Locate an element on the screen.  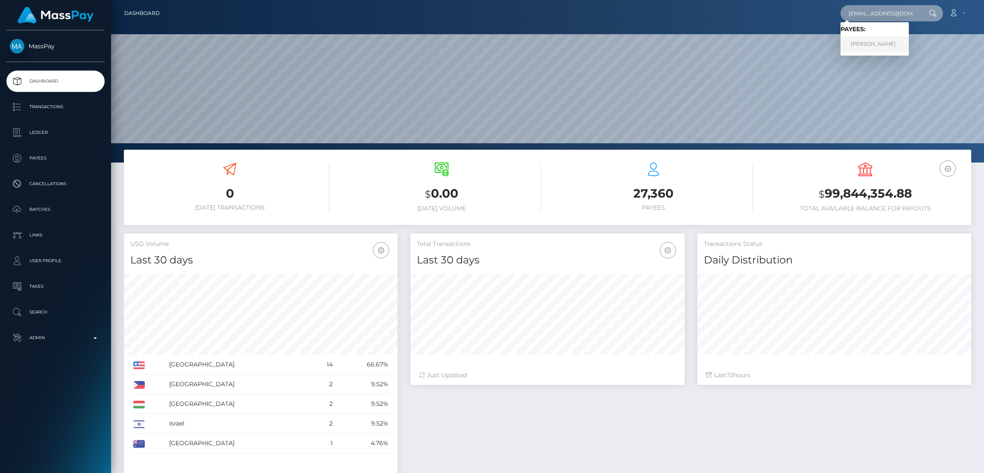
input: Search... is located at coordinates (881, 13).